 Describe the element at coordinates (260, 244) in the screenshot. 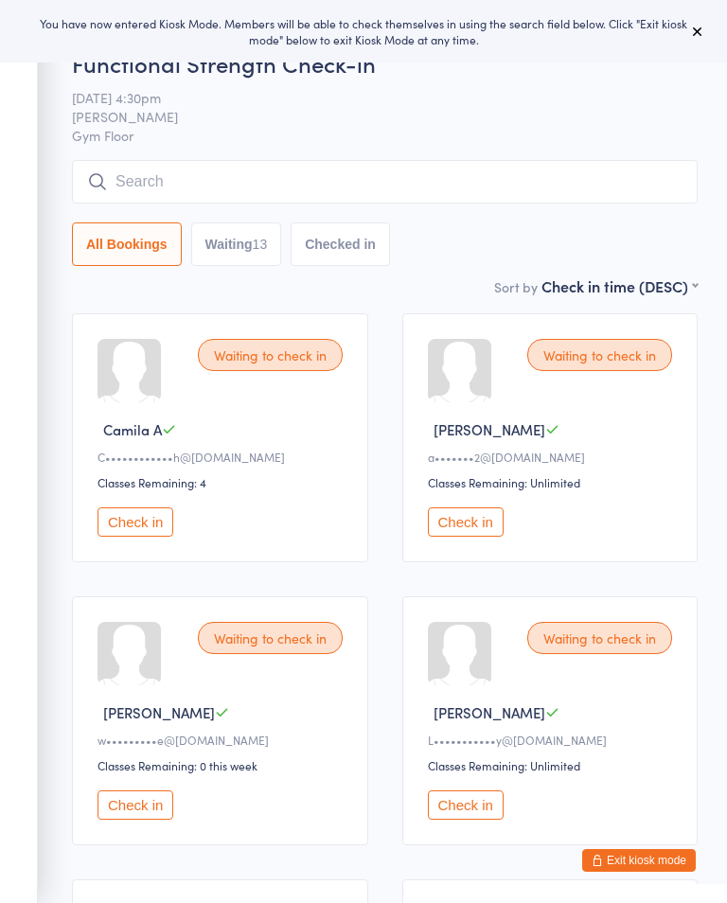

I see `div: 13` at that location.